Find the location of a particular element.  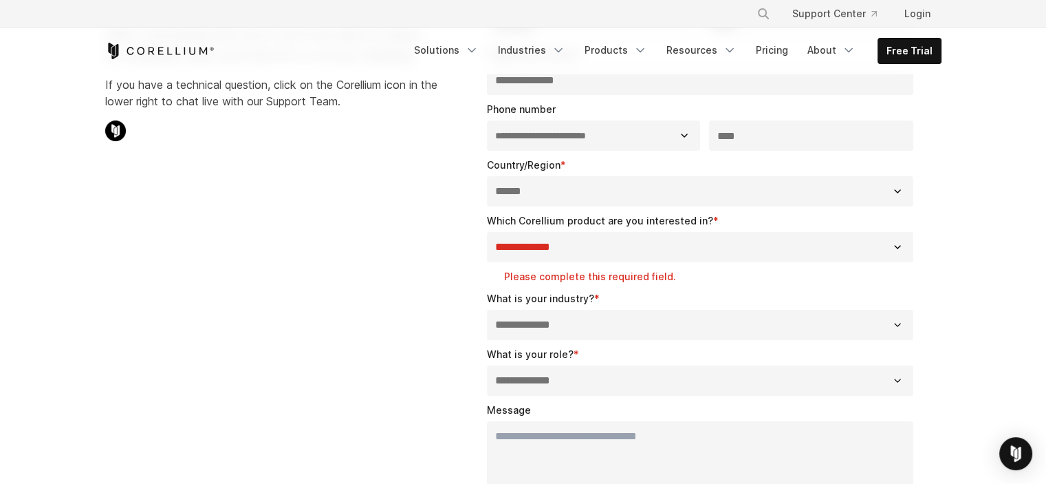

span: Which Corellium product are you interested in? is located at coordinates (600, 220).